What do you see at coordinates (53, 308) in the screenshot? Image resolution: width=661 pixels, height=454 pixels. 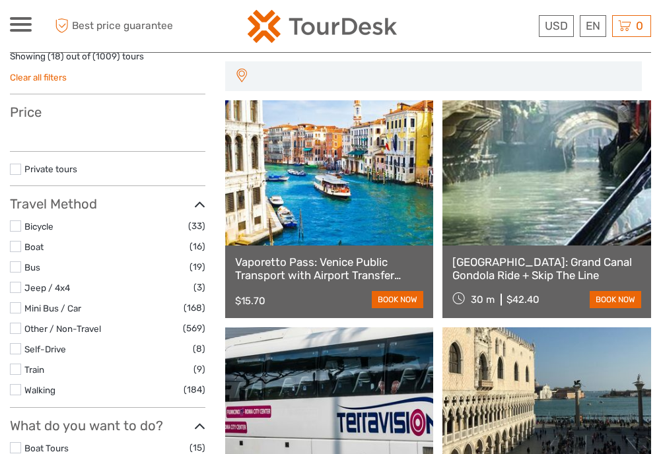 I see `a: Mini Bus / Car` at bounding box center [53, 308].